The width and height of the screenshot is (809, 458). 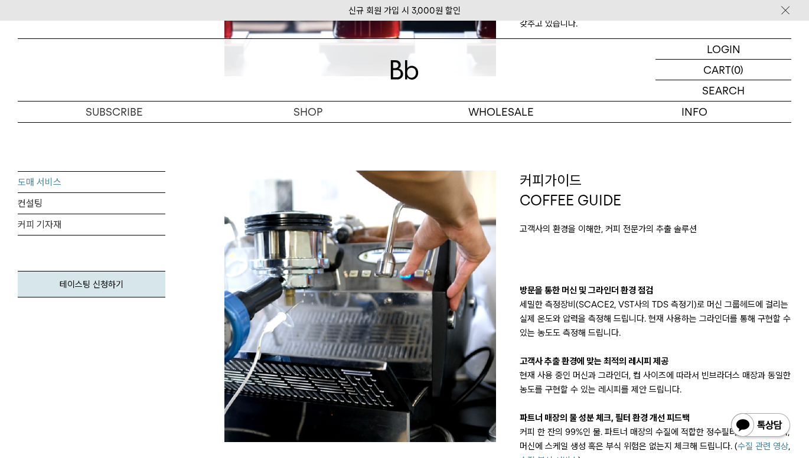 I want to click on p: SUBSCRIBE, so click(x=115, y=112).